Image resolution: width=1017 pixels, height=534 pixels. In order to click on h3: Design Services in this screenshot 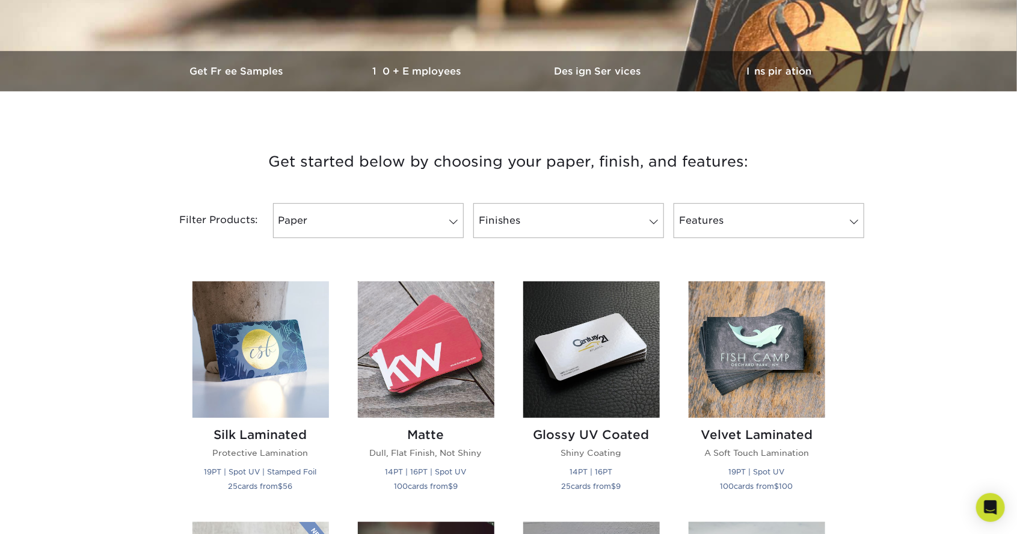, I will do `click(599, 71)`.